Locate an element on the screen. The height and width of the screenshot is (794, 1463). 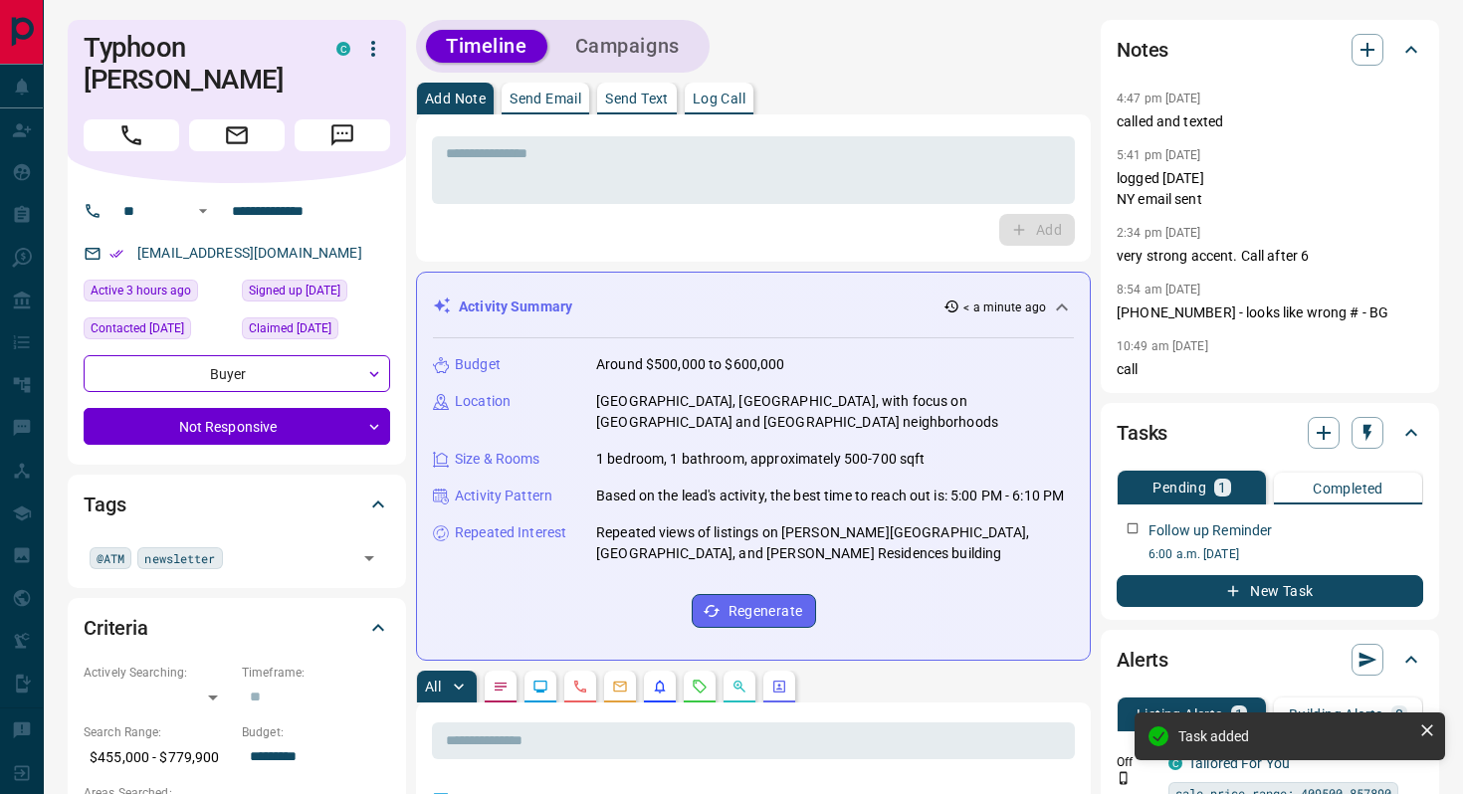
svg: Listing Alerts is located at coordinates (660, 687).